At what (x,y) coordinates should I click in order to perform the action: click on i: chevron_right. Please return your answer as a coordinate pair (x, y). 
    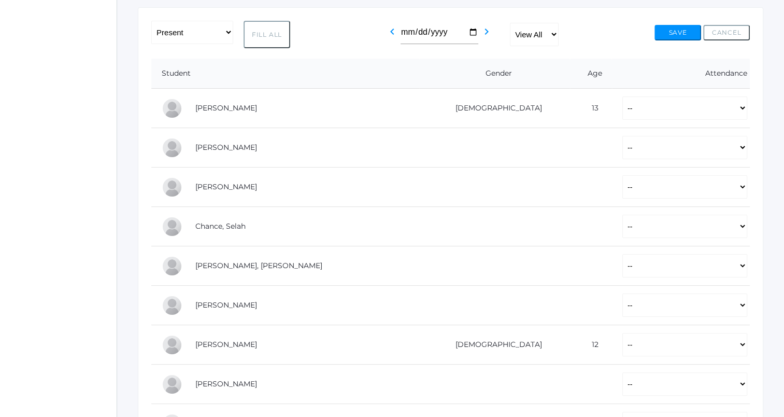
    Looking at the image, I should click on (487, 32).